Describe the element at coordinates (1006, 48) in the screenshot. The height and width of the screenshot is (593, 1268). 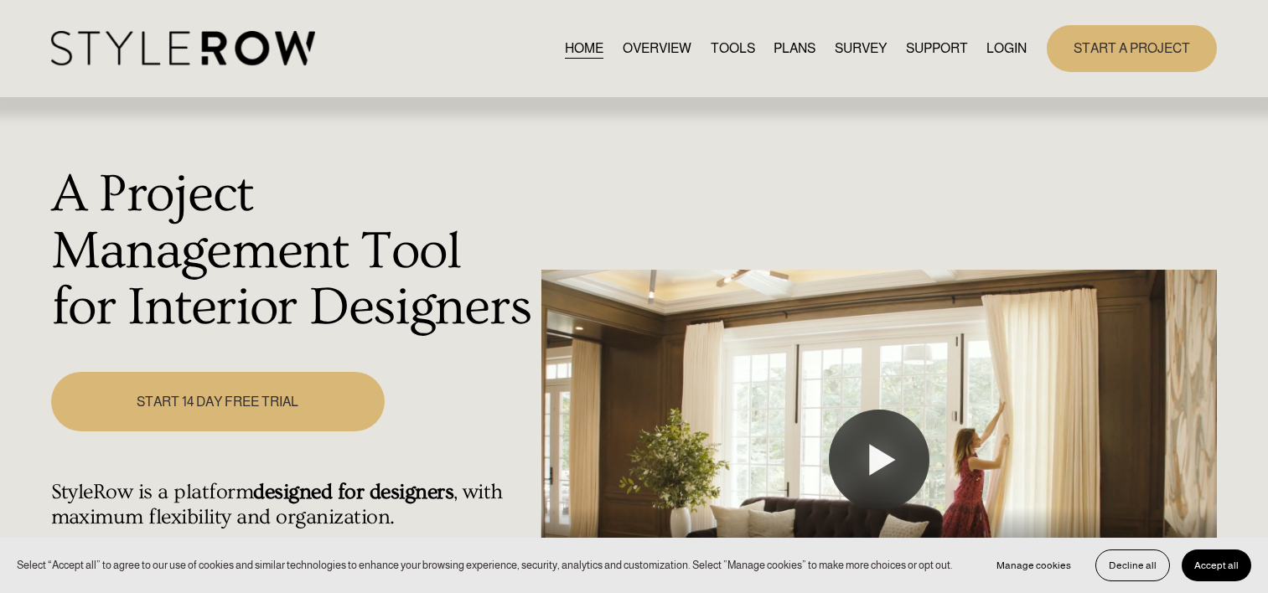
I see `a: LOGIN` at that location.